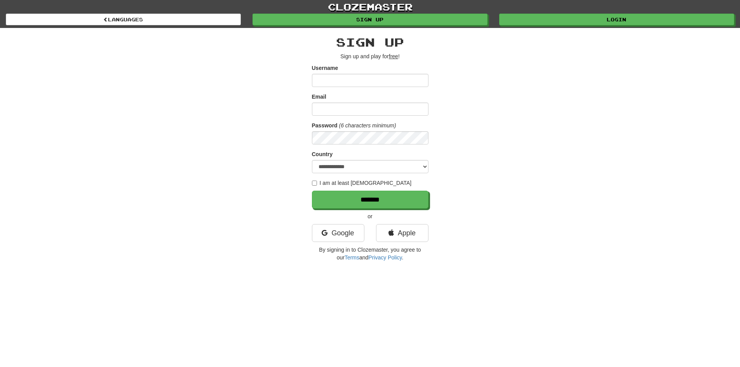  Describe the element at coordinates (319, 97) in the screenshot. I see `label: Email` at that location.